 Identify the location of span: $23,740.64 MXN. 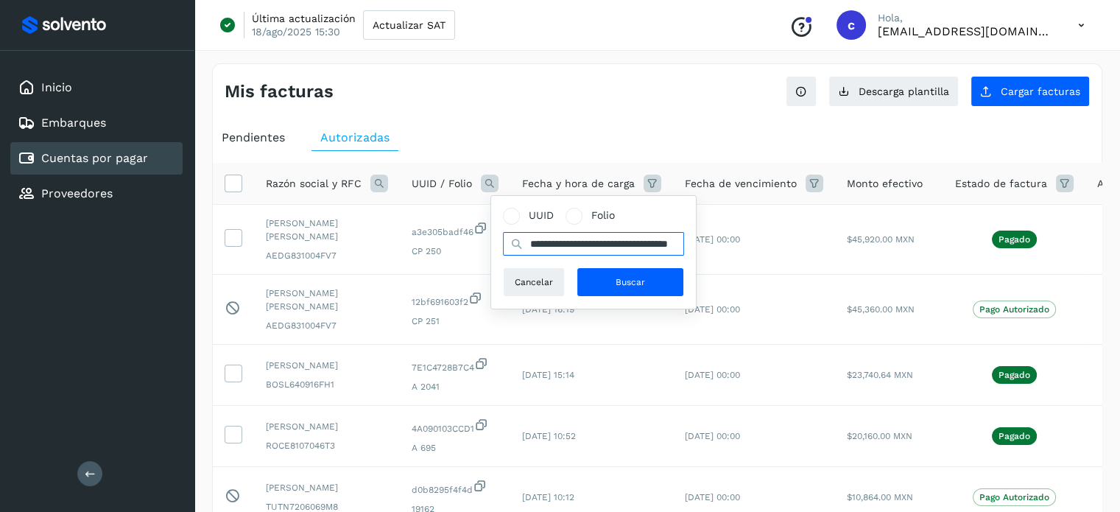
(880, 375).